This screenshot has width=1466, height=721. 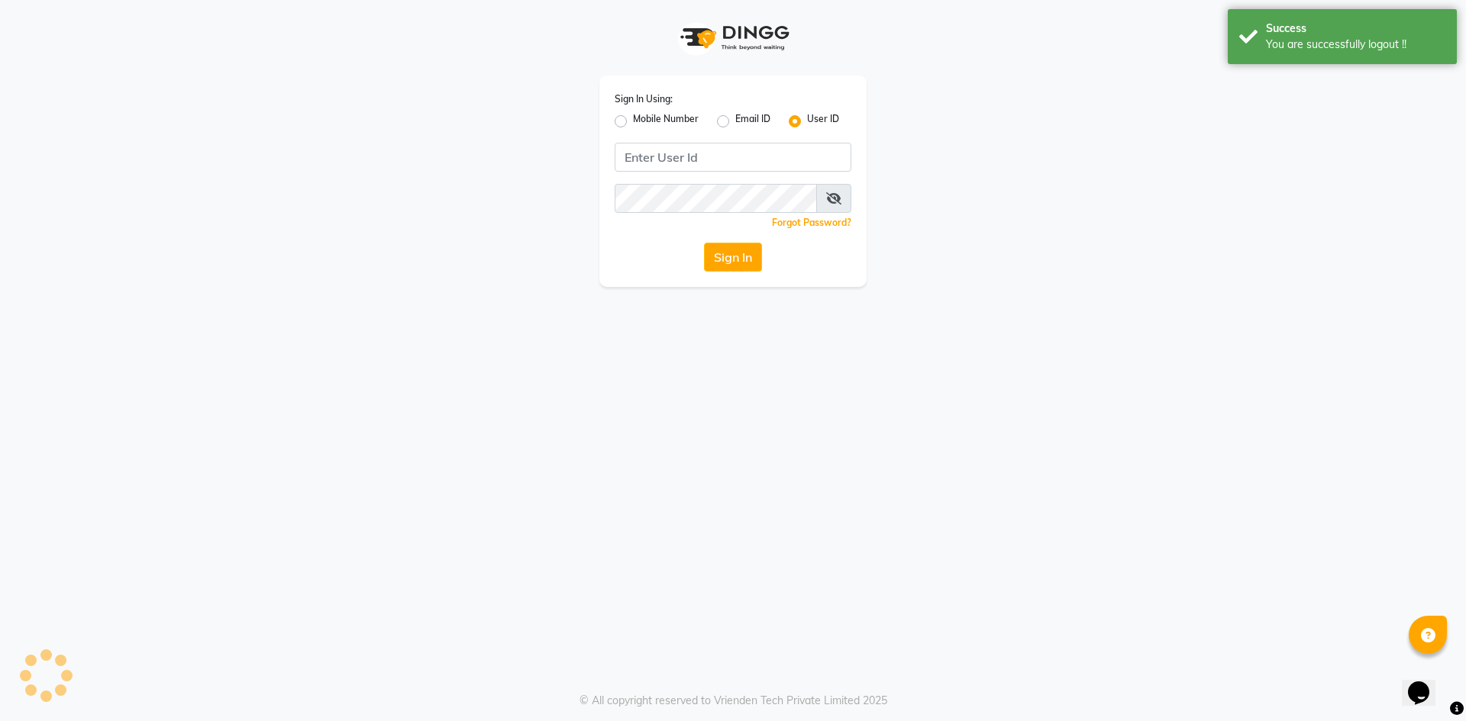 I want to click on label: Mobile Number, so click(x=666, y=121).